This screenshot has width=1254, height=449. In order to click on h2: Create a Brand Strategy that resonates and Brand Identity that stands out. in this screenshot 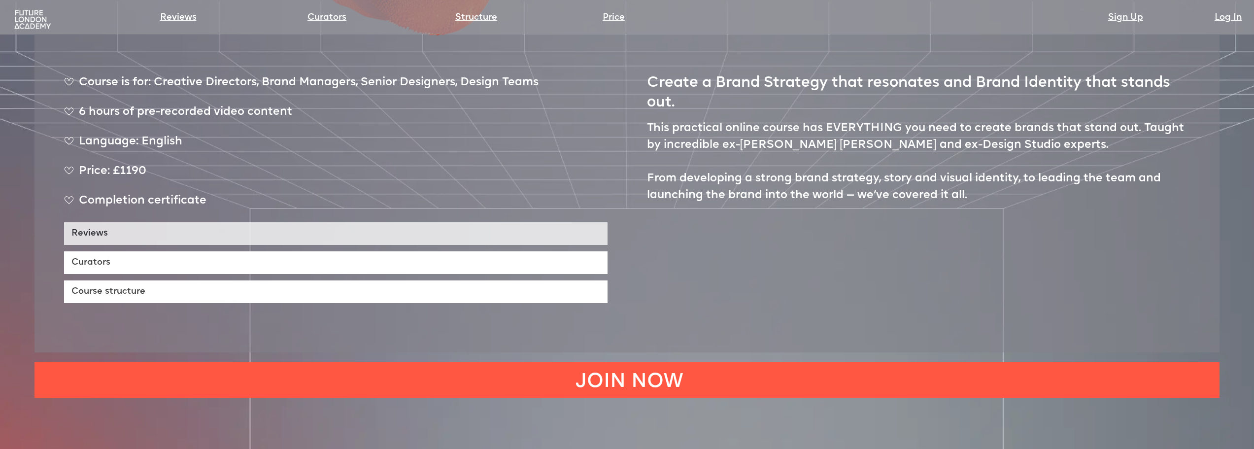, I will do `click(918, 89)`.